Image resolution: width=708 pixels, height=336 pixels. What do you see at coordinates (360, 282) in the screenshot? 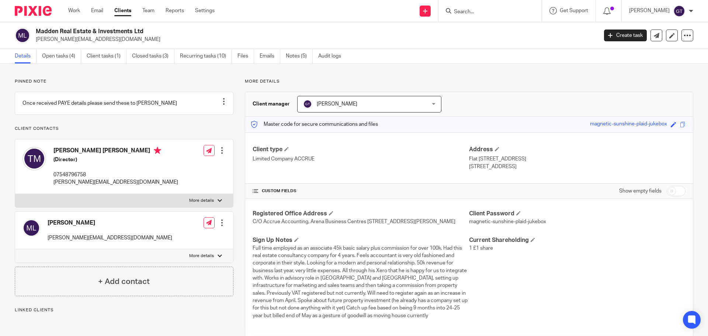
I see `span: Full time employed as an associate 45k basic salary plus commission for over 100k. Had this real ...` at bounding box center [360, 282].